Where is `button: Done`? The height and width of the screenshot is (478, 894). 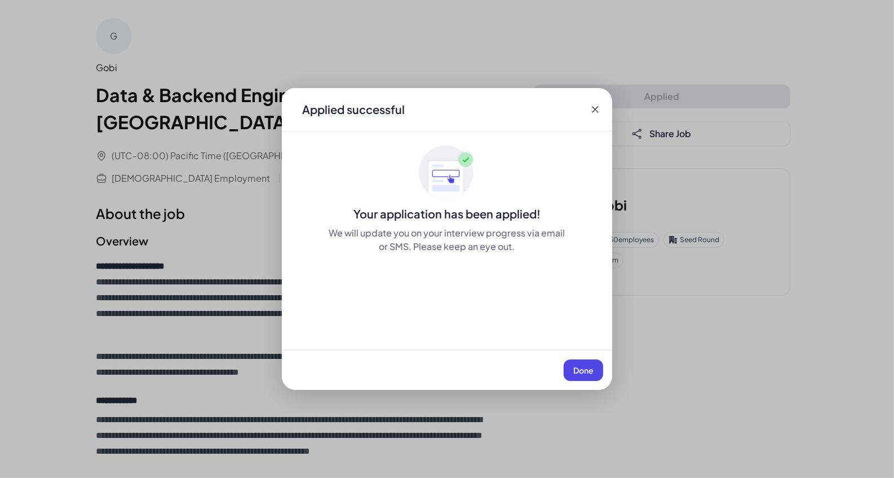
button: Done is located at coordinates (584, 370).